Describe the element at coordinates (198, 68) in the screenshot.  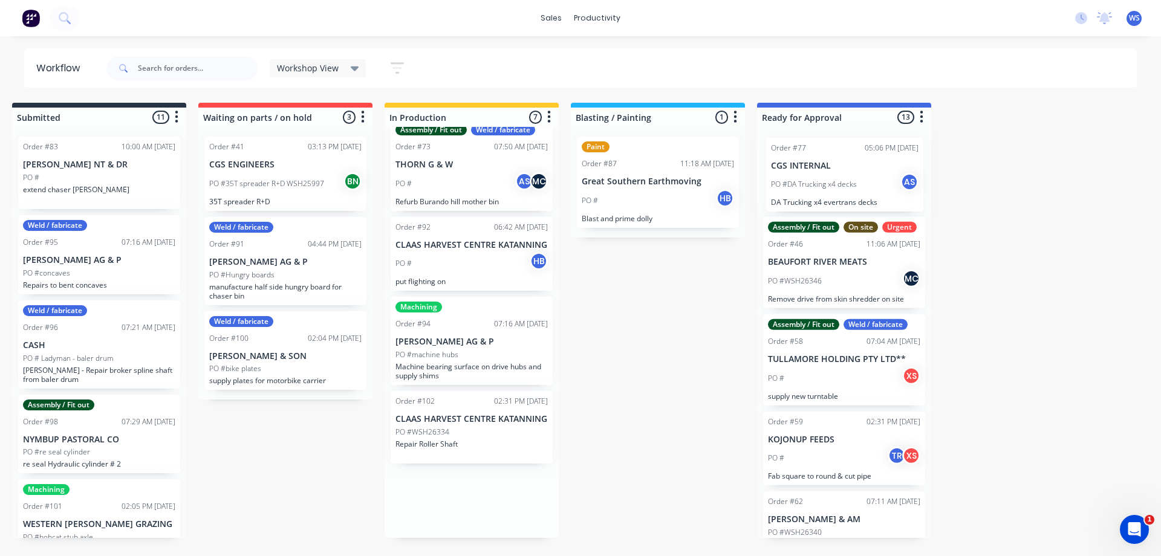
I see `input: Search for orders...` at that location.